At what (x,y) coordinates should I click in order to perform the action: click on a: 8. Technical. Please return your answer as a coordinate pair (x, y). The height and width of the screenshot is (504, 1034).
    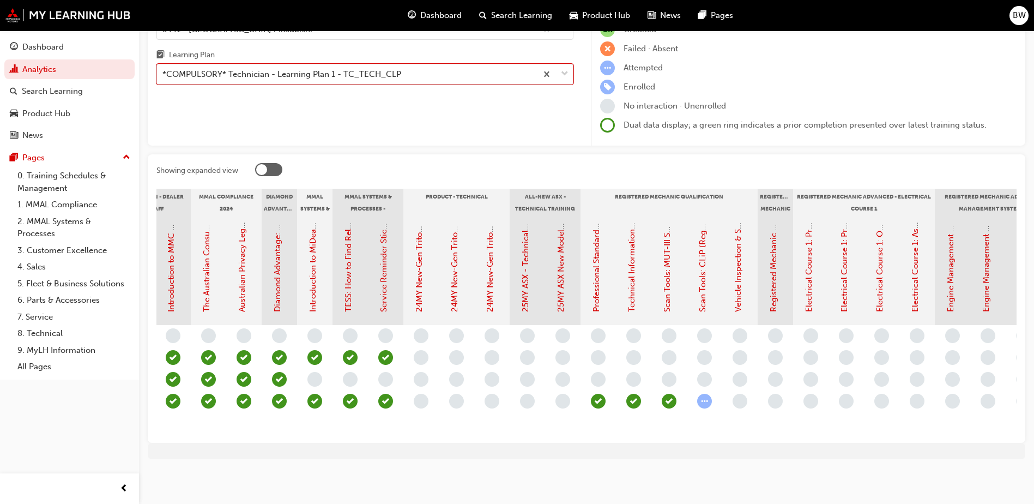
    Looking at the image, I should click on (74, 333).